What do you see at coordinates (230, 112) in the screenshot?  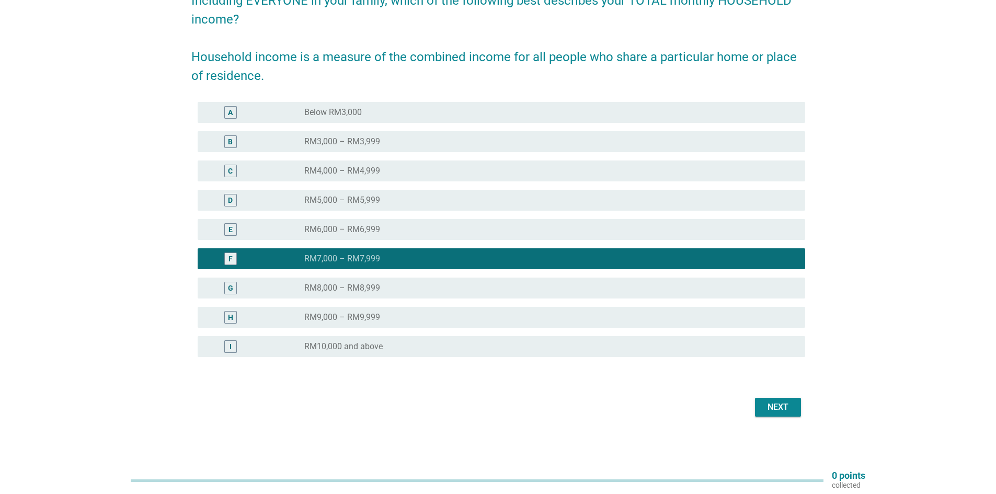 I see `div: A` at bounding box center [230, 112].